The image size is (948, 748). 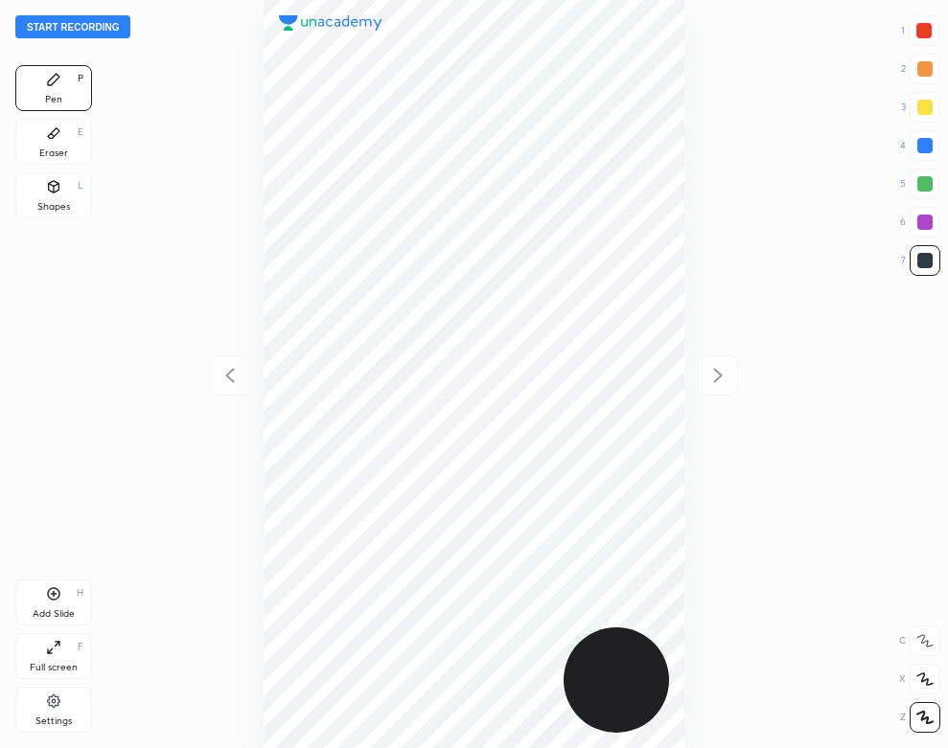 What do you see at coordinates (920, 69) in the screenshot?
I see `div: 2` at bounding box center [920, 69].